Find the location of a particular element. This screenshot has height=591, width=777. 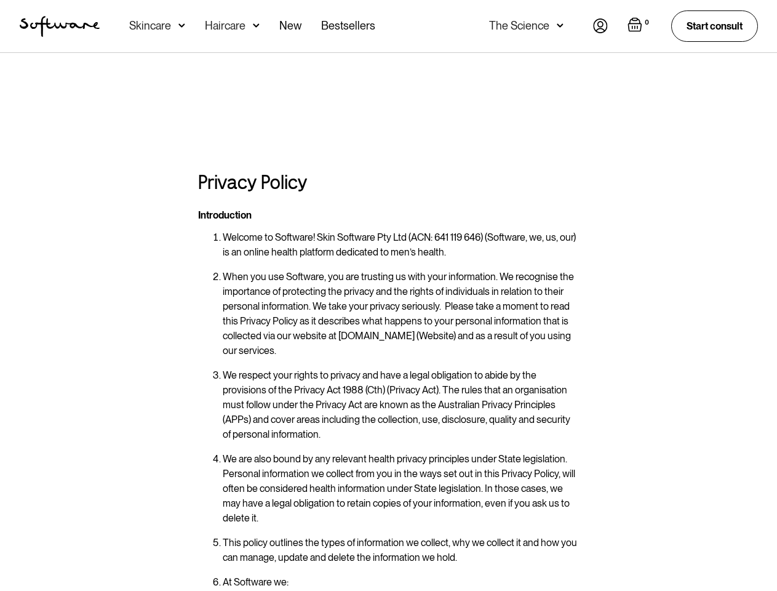

h2: Privacy Policy is located at coordinates (252, 182).